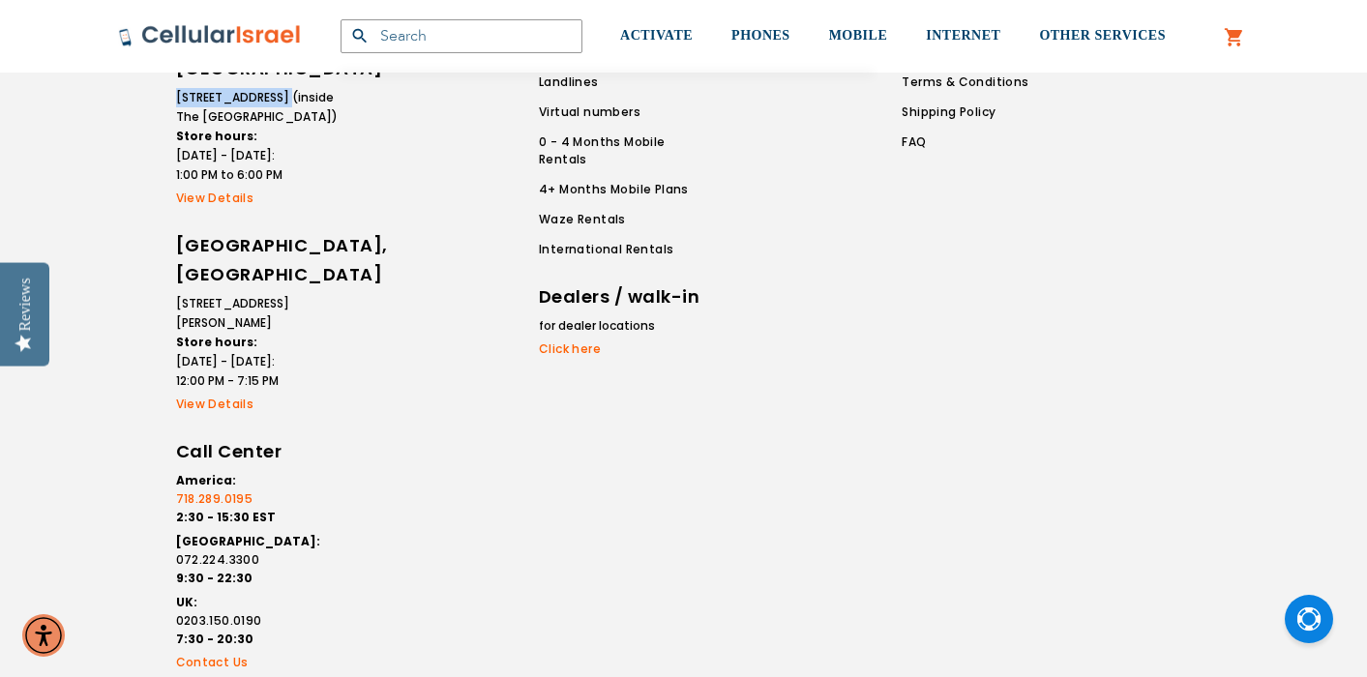 The height and width of the screenshot is (677, 1367). What do you see at coordinates (963, 35) in the screenshot?
I see `span: INTERNET` at bounding box center [963, 35].